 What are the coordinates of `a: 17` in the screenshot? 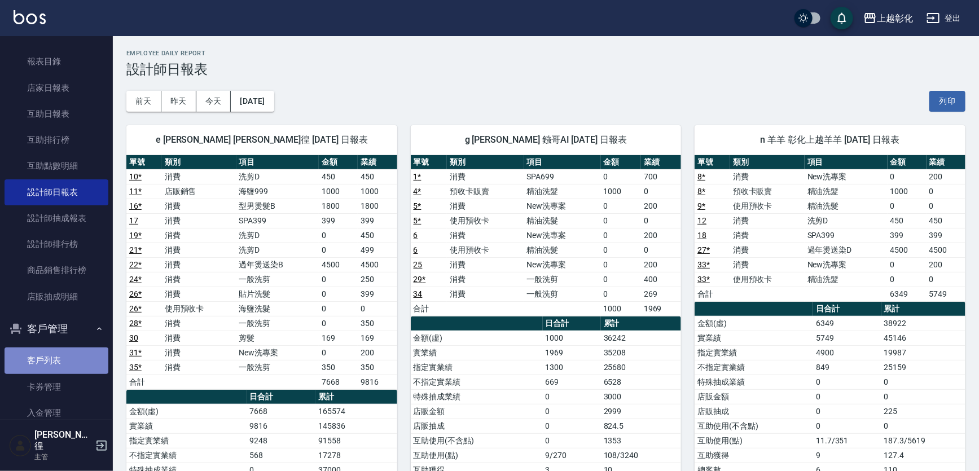 It's located at (134, 221).